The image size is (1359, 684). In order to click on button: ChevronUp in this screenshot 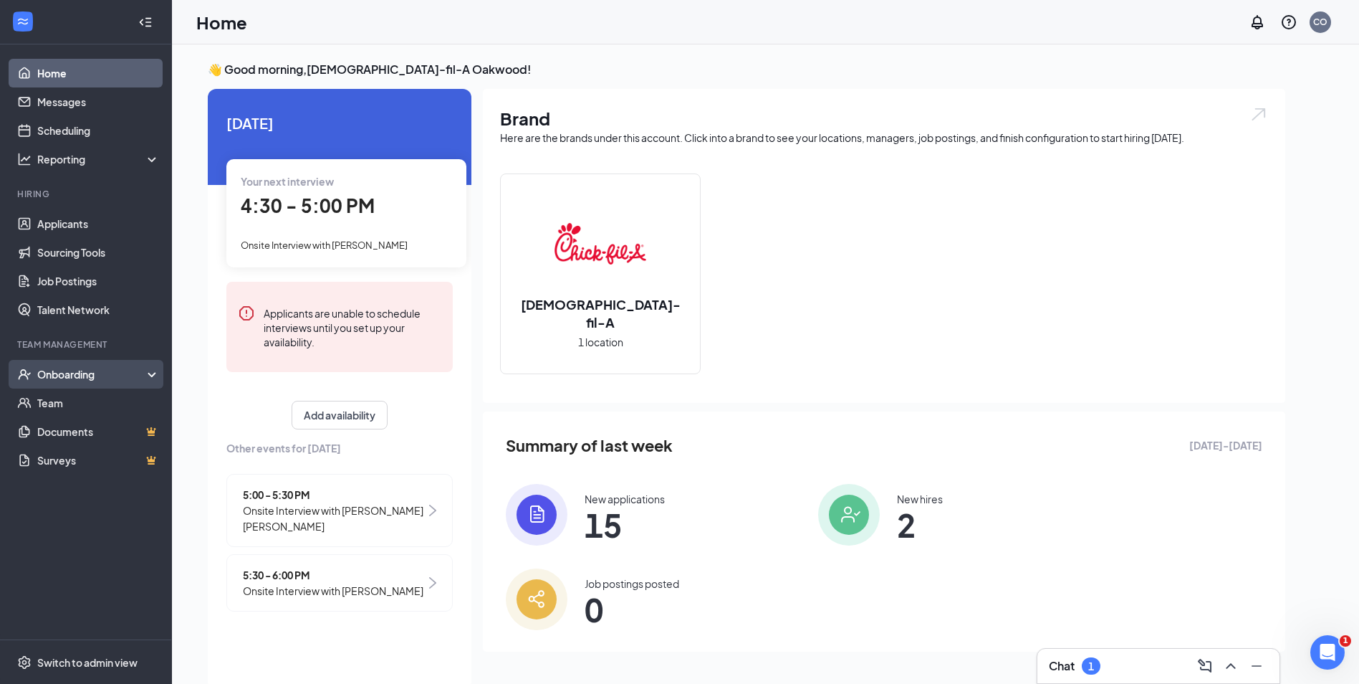, I will do `click(1231, 666)`.